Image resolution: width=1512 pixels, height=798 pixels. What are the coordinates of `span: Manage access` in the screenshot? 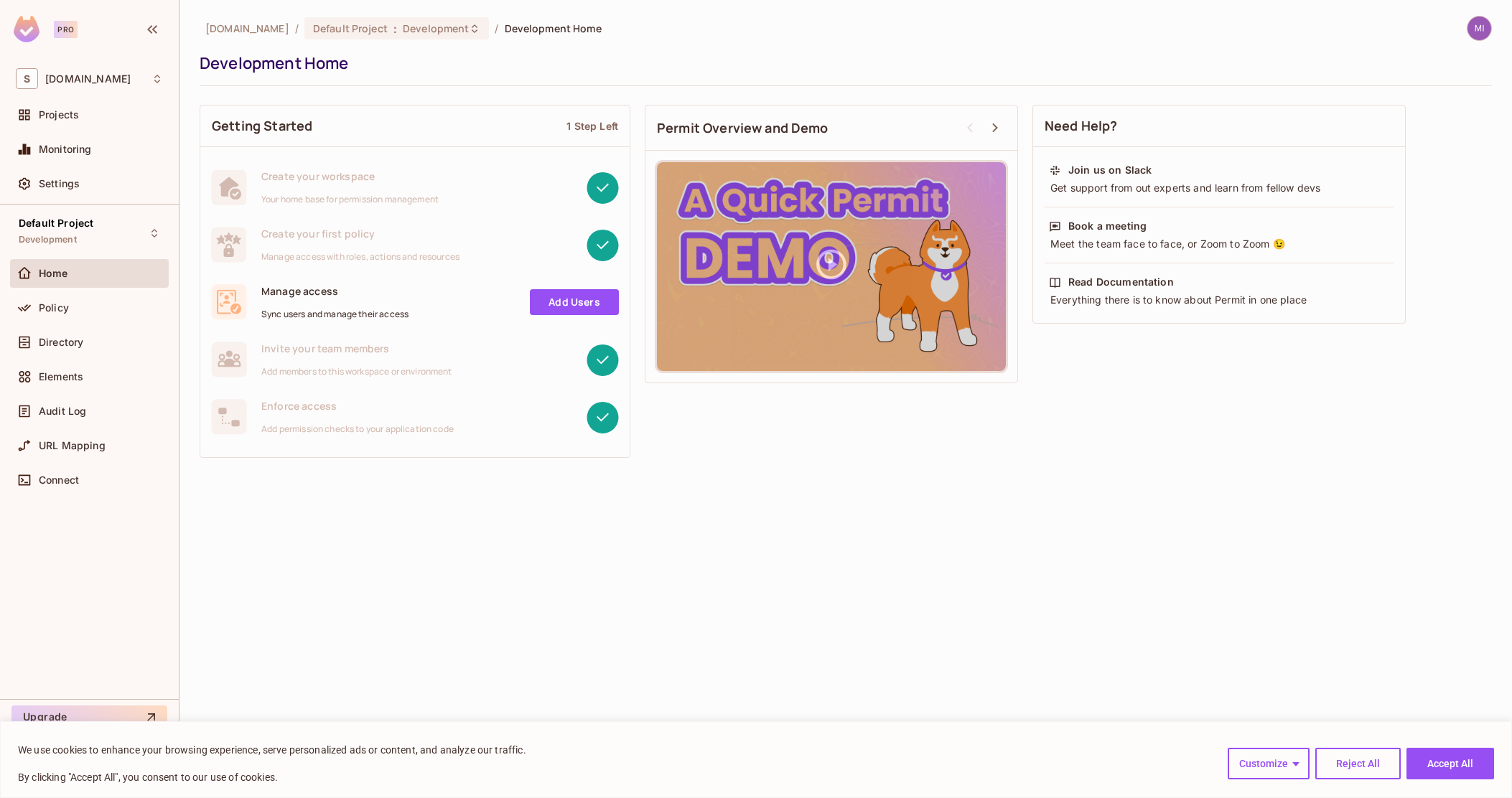 It's located at (335, 291).